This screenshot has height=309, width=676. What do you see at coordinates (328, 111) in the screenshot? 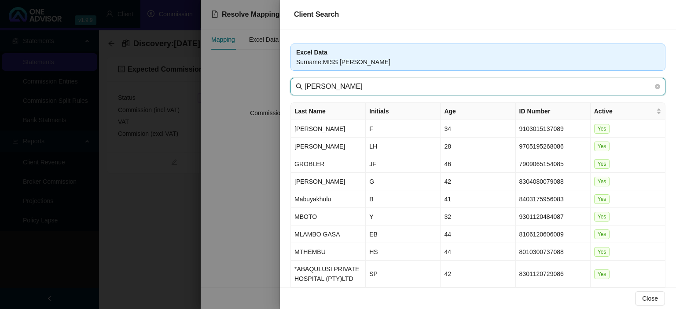
I see `th: Last Name` at bounding box center [328, 111].